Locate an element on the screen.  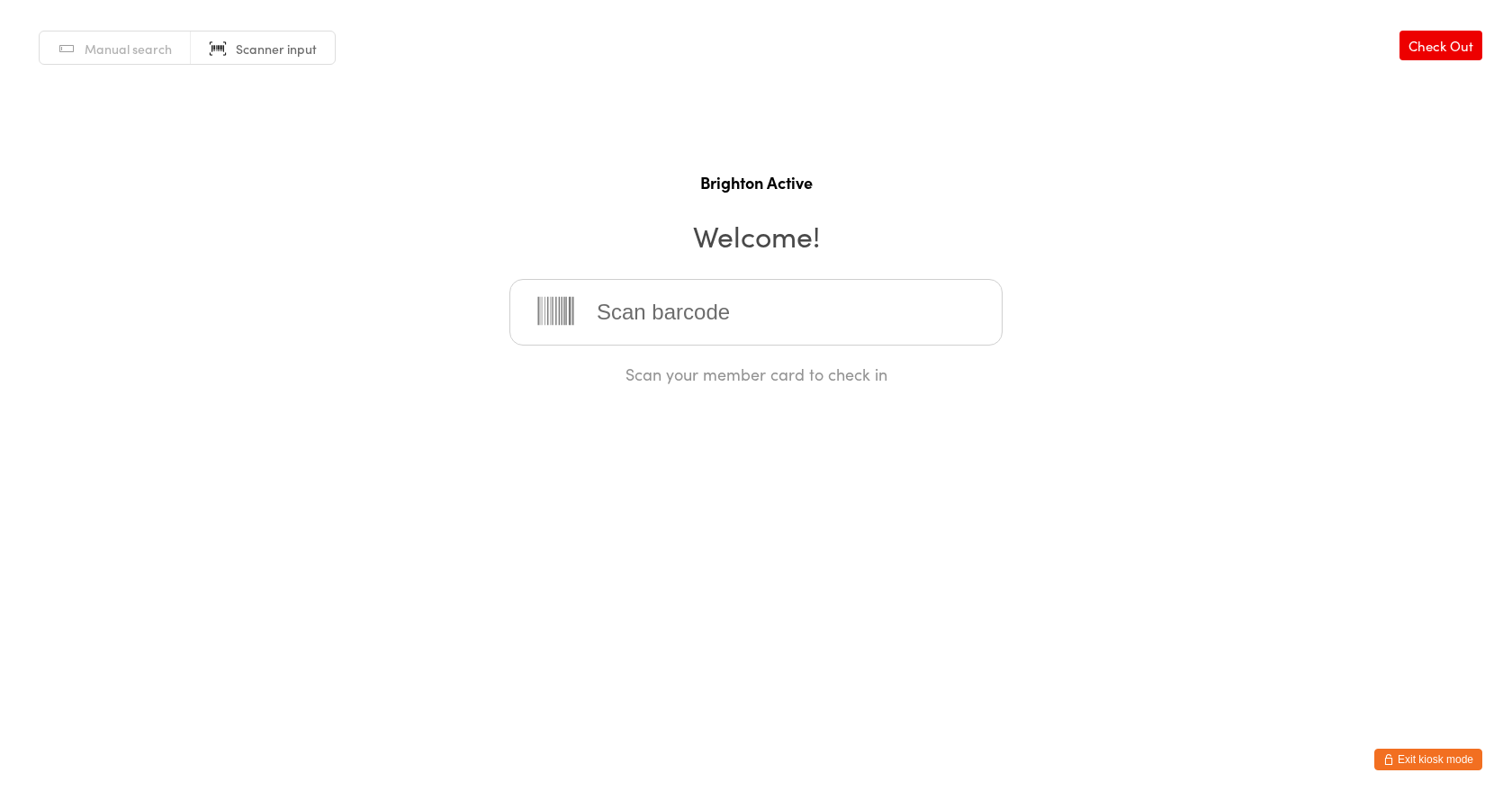
span: Manual search is located at coordinates (128, 48).